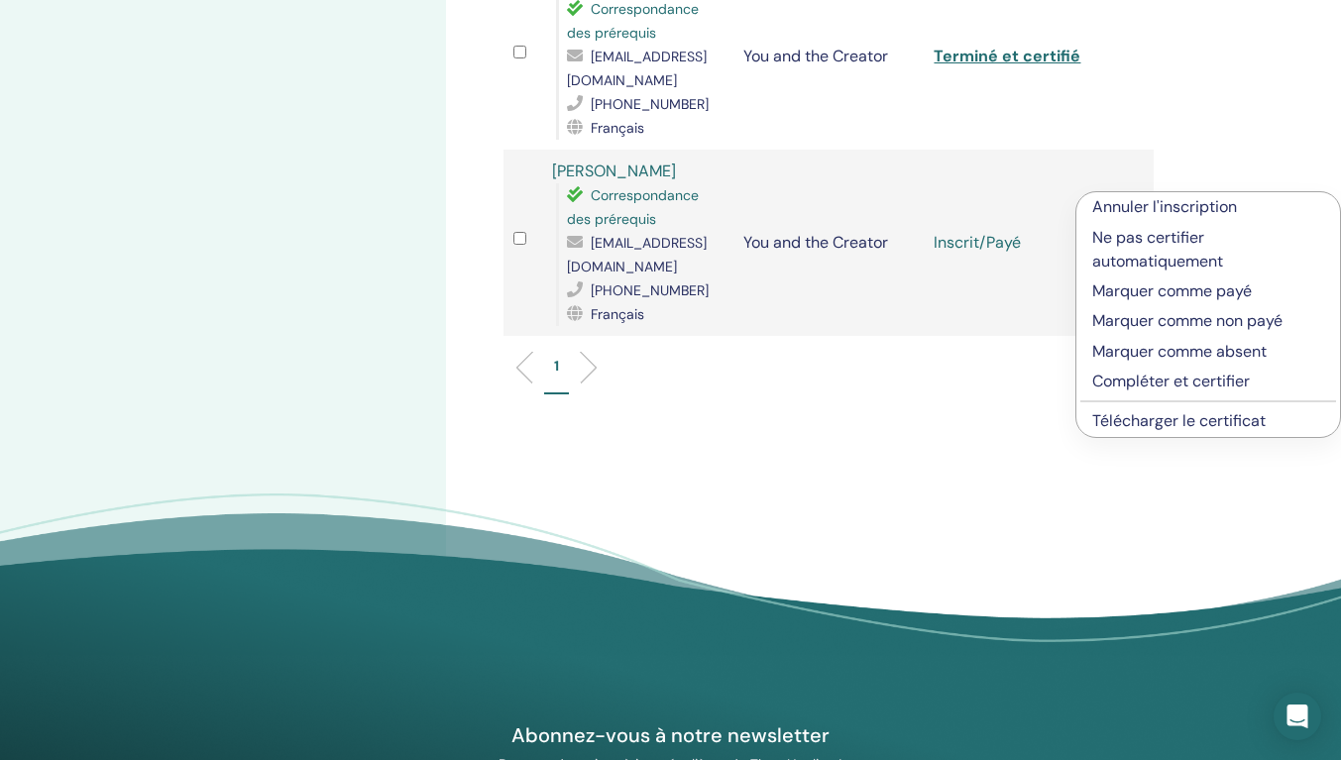 Image resolution: width=1341 pixels, height=760 pixels. Describe the element at coordinates (1208, 291) in the screenshot. I see `p: Marquer comme payé` at that location.